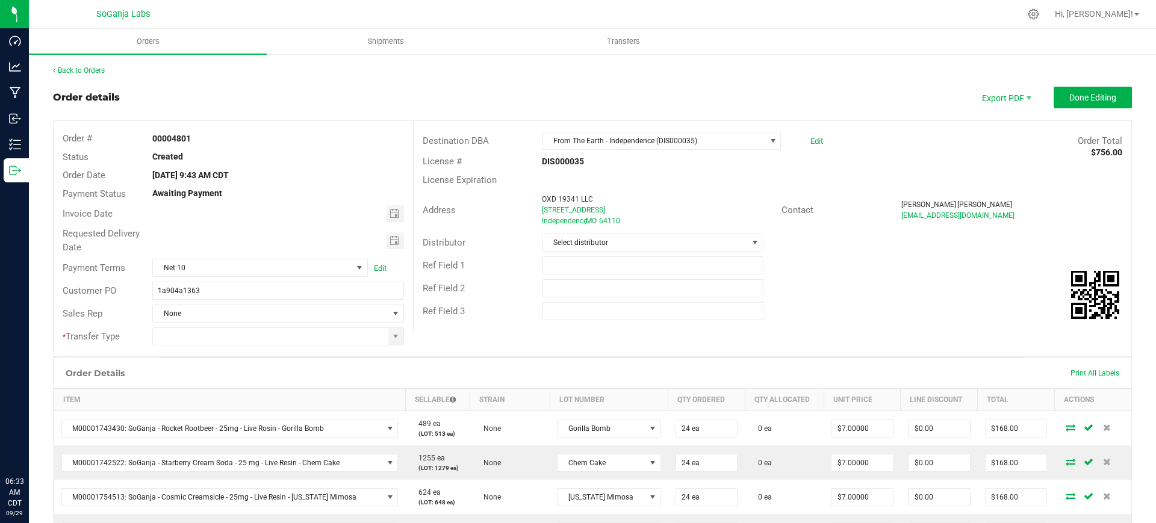 Image resolution: width=1156 pixels, height=523 pixels. Describe the element at coordinates (645, 243) in the screenshot. I see `span: Select distributor` at that location.